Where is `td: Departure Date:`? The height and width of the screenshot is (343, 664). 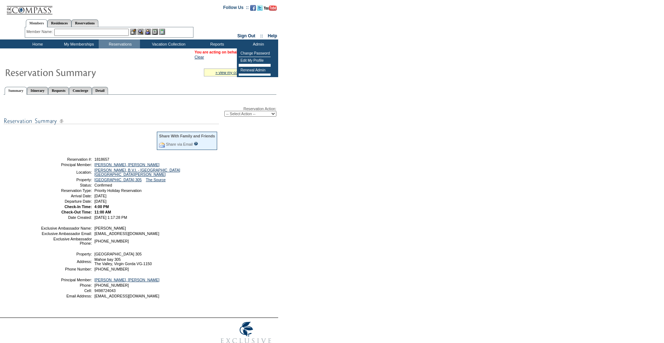 td: Departure Date: is located at coordinates (66, 201).